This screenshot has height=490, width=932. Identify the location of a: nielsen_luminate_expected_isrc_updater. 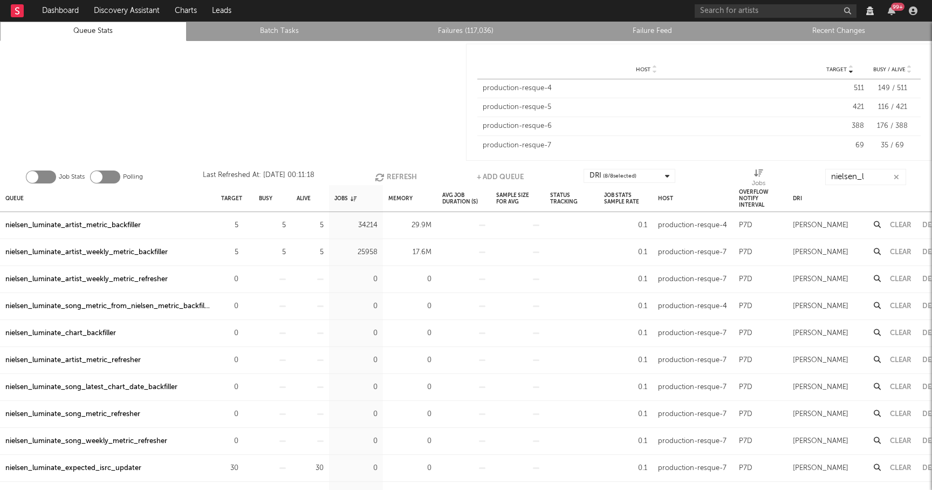
(73, 468).